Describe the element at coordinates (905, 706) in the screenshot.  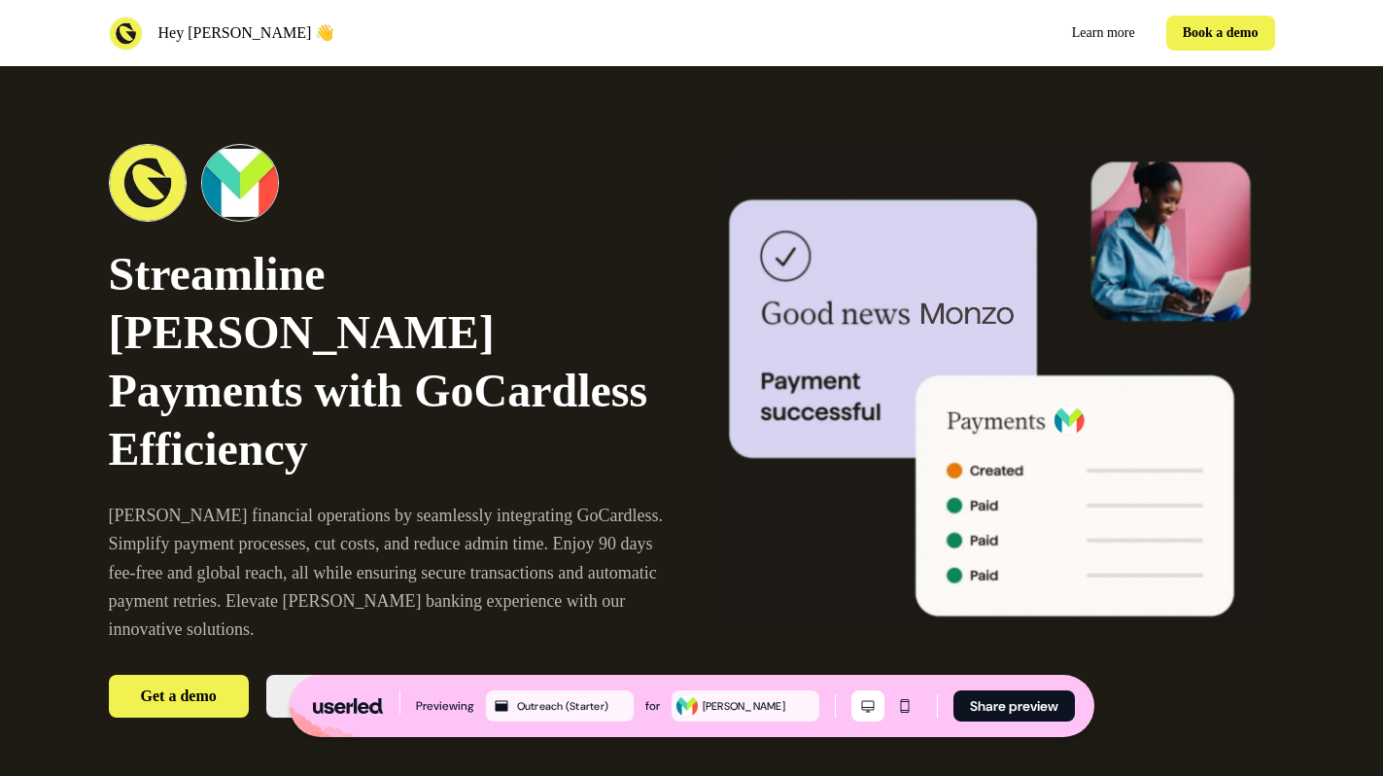
I see `button: Mobile mode` at that location.